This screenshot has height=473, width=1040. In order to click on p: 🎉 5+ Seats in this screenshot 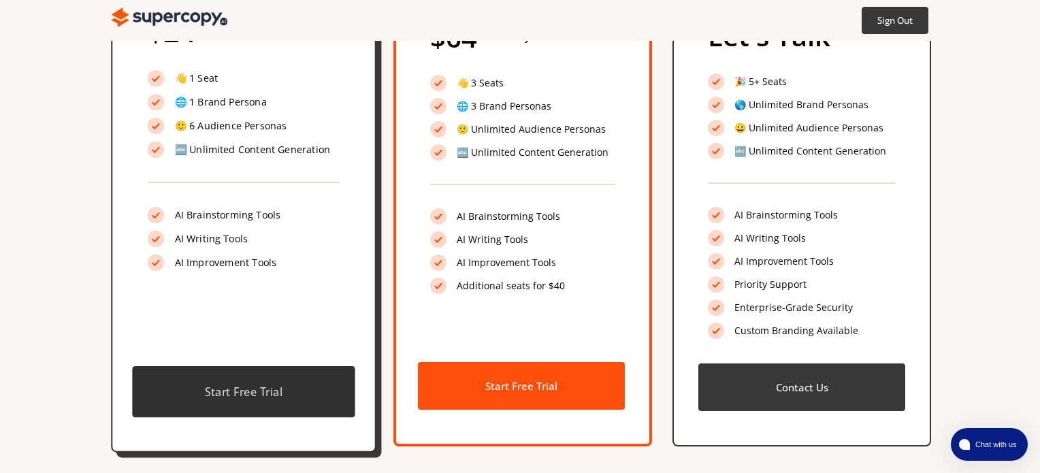, I will do `click(760, 82)`.